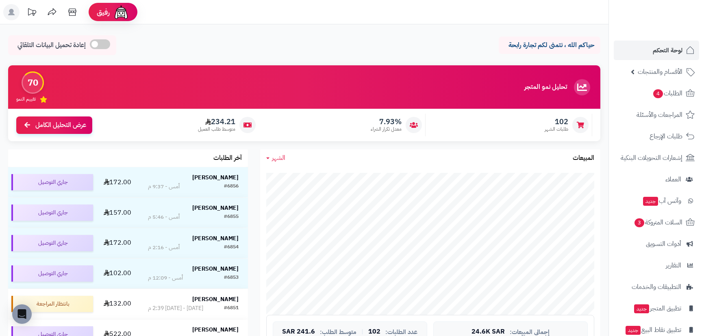  Describe the element at coordinates (217, 129) in the screenshot. I see `span: متوسط طلب العميل` at that location.